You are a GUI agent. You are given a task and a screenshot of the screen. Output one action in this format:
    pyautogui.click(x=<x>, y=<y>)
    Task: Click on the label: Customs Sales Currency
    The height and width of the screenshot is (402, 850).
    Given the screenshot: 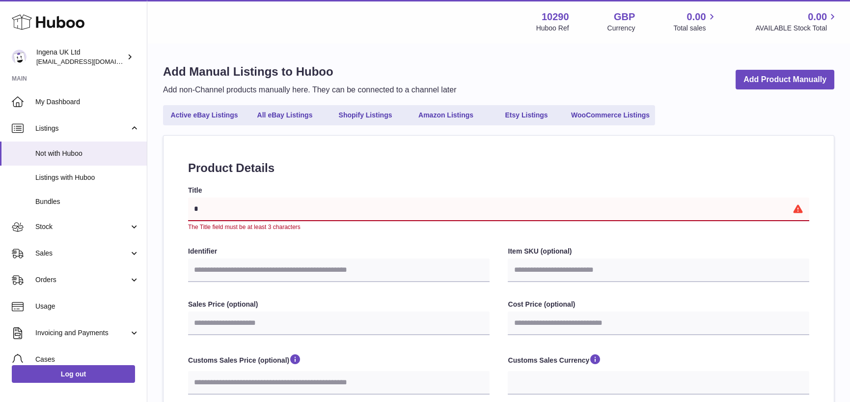 What is the action you would take?
    pyautogui.click(x=658, y=360)
    